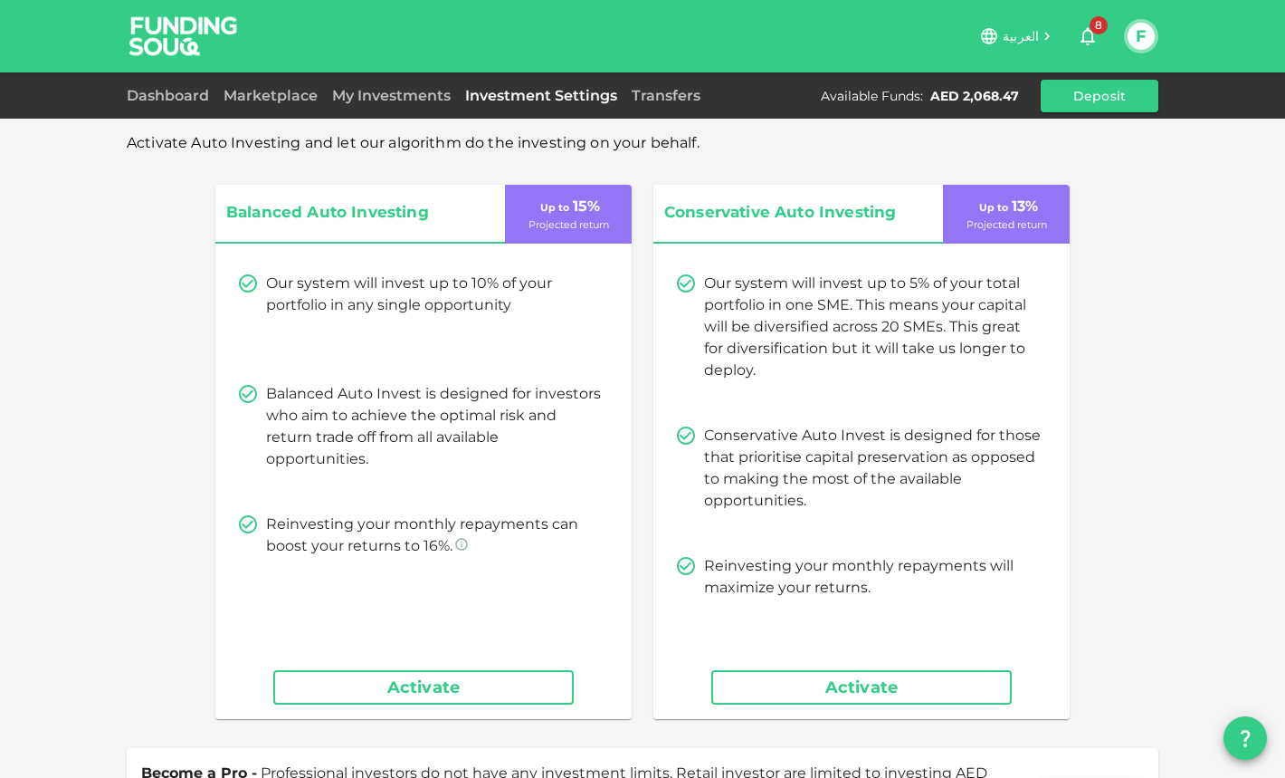 This screenshot has height=778, width=1285. What do you see at coordinates (1021, 36) in the screenshot?
I see `span: العربية` at bounding box center [1021, 36].